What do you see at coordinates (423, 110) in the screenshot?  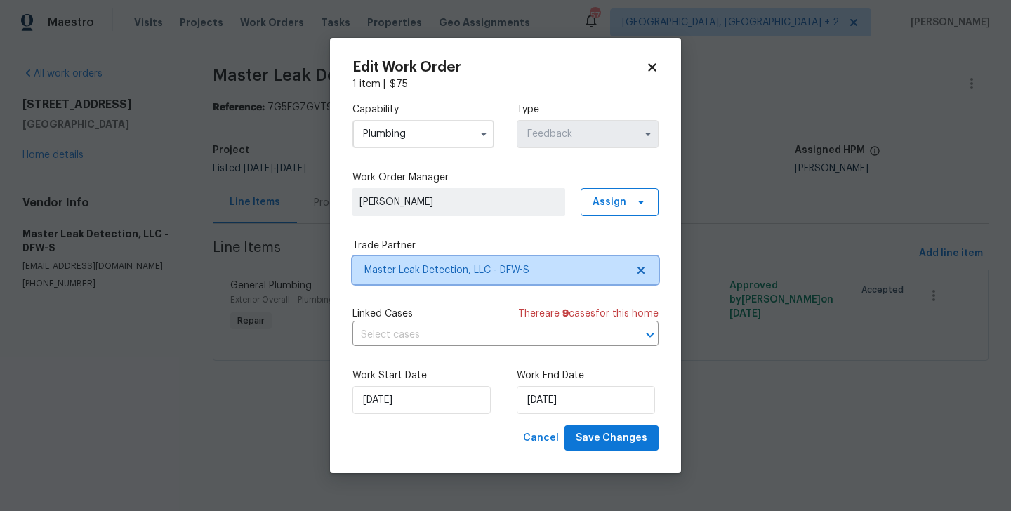 I see `label: Capability` at bounding box center [423, 110].